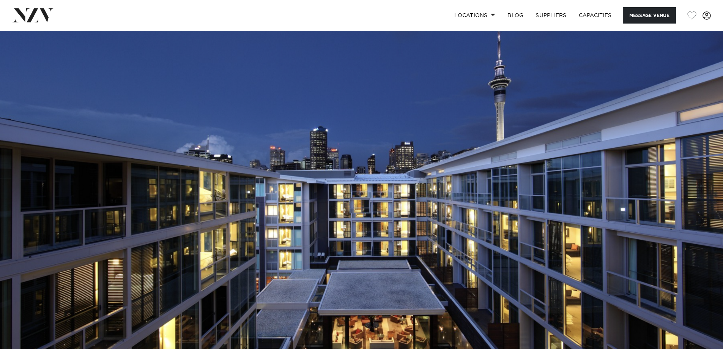 This screenshot has height=349, width=723. Describe the element at coordinates (33, 15) in the screenshot. I see `img: nzv-logo.png` at that location.